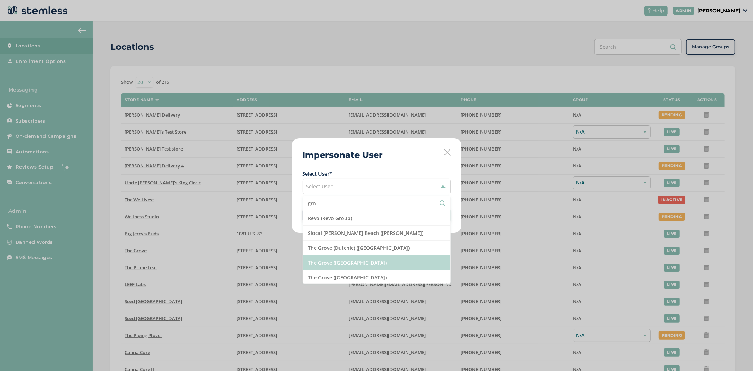 The width and height of the screenshot is (753, 371). Describe the element at coordinates (319, 186) in the screenshot. I see `span: Select User` at that location.